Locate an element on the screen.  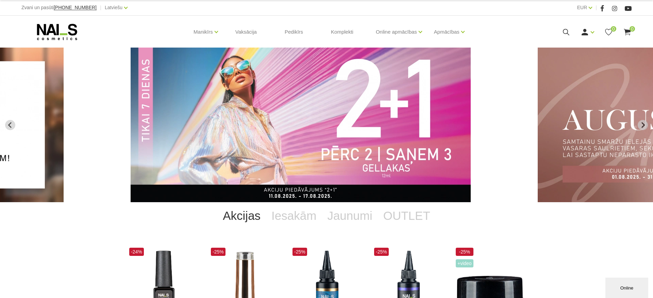
span: +Video is located at coordinates (464, 263).